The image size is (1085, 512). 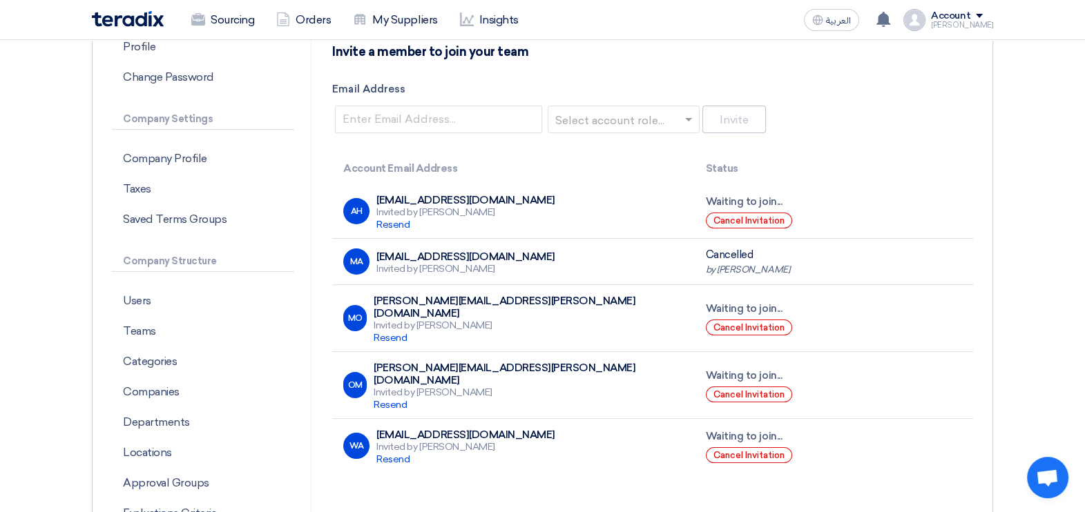 I want to click on p: Users, so click(x=203, y=301).